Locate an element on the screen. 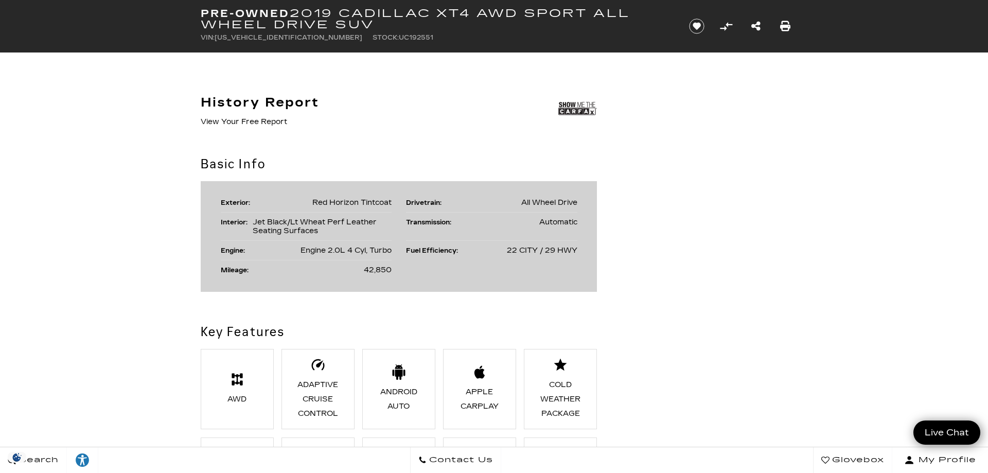 This screenshot has height=473, width=988. a: Explore your accessibility options is located at coordinates (82, 460).